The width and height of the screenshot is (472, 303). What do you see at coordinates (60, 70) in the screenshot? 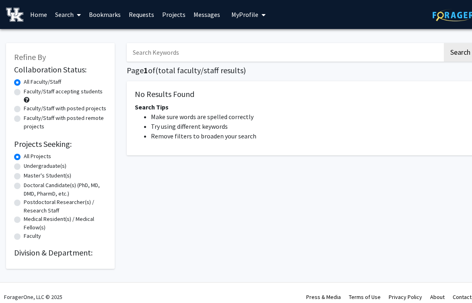
I see `h2: Collaboration Status:` at bounding box center [60, 70].